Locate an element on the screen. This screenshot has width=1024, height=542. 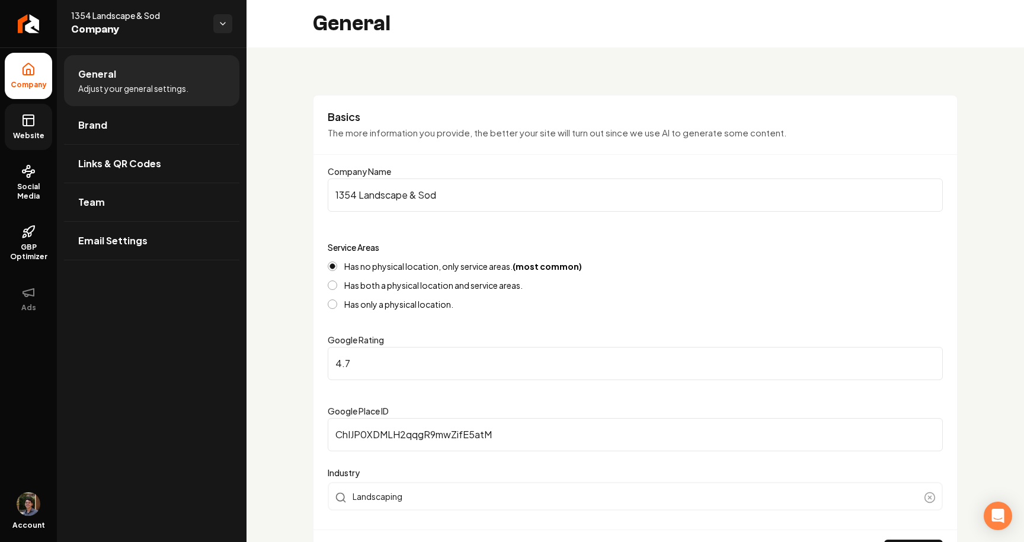
div: Open Intercom Messenger is located at coordinates (998, 516).